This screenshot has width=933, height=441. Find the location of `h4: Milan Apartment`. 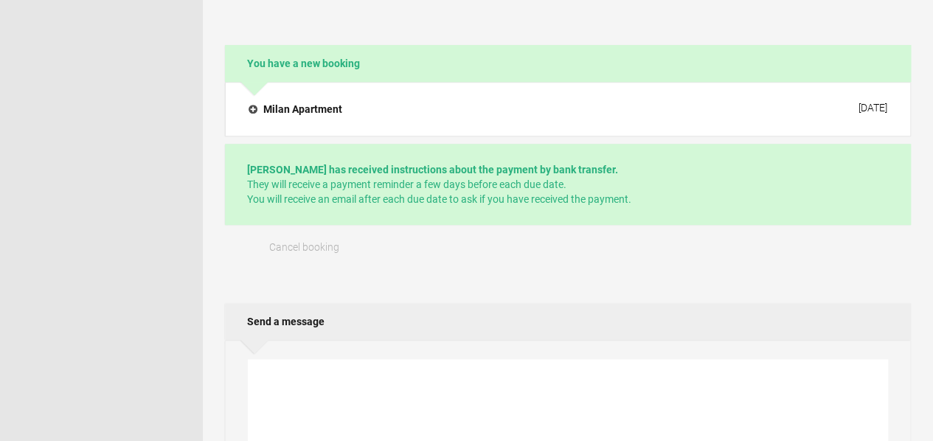

h4: Milan Apartment is located at coordinates (295, 109).